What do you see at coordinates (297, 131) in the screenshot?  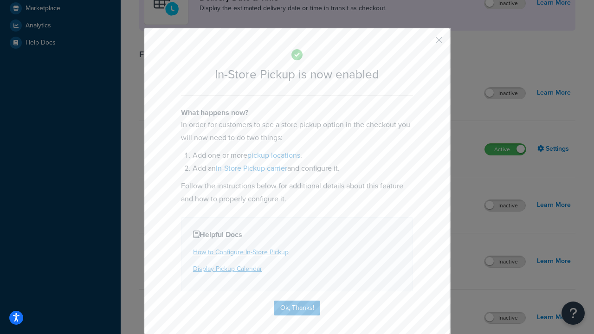 I see `p: In order for customers to see a store pickup option in the checkout you will now need to do two t...` at bounding box center [297, 131].